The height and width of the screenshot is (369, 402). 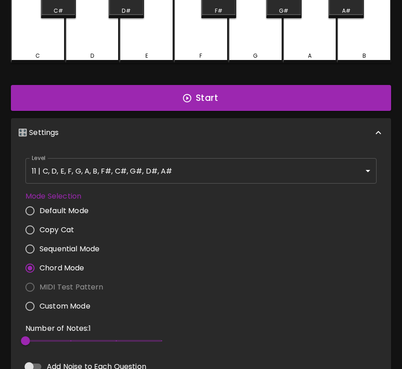 What do you see at coordinates (71, 287) in the screenshot?
I see `span: MIDI Test Pattern` at bounding box center [71, 287].